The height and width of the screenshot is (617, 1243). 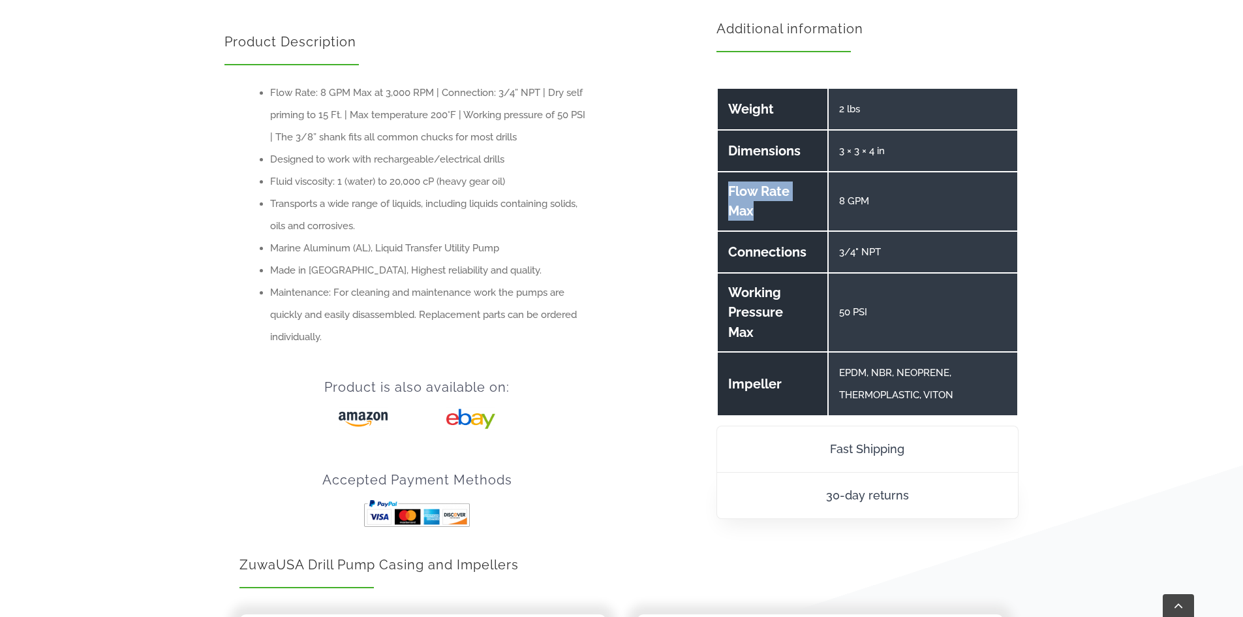 What do you see at coordinates (867, 449) in the screenshot?
I see `p: Fast Shipping` at bounding box center [867, 449].